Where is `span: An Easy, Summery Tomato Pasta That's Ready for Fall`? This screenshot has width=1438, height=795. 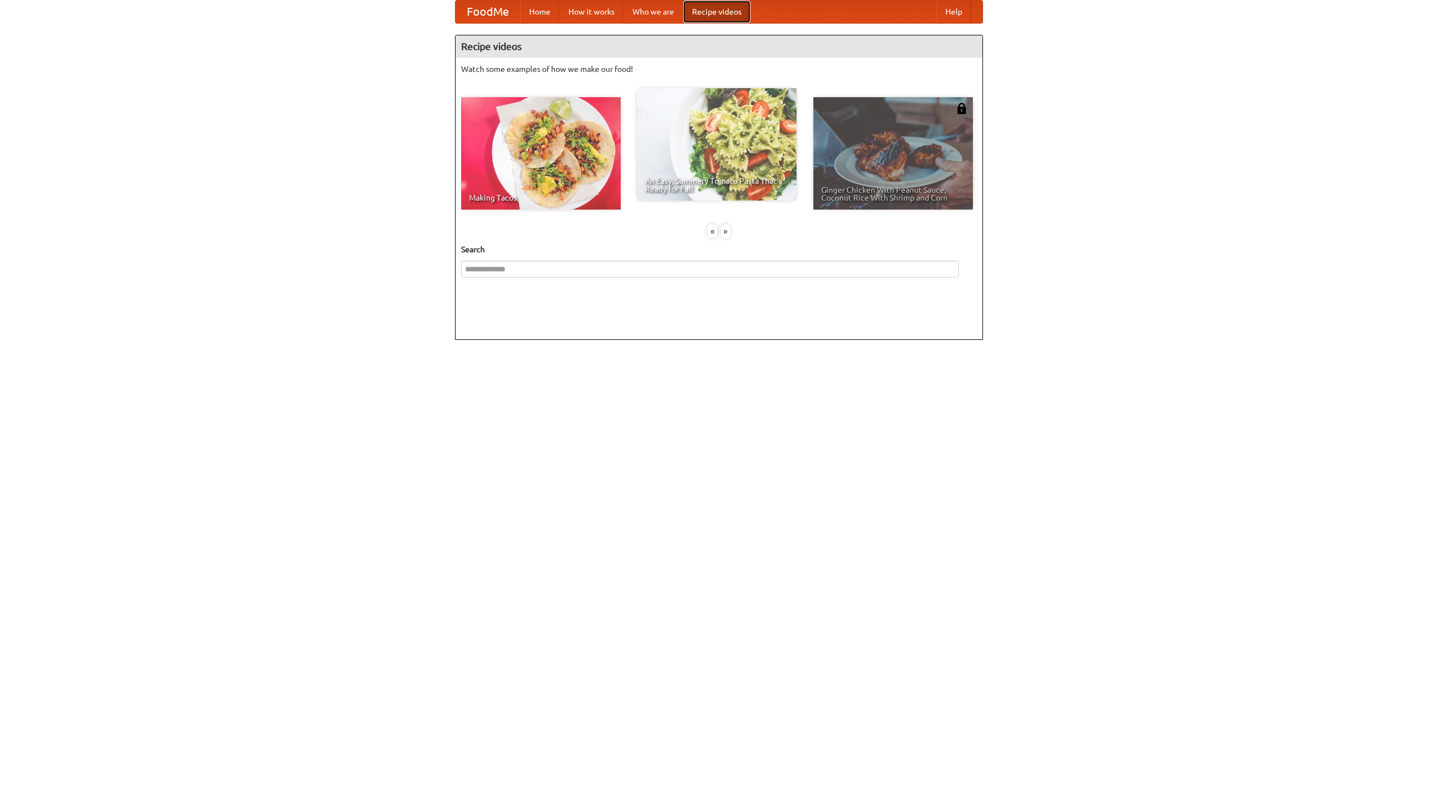
span: An Easy, Summery Tomato Pasta That's Ready for Fall is located at coordinates (717, 185).